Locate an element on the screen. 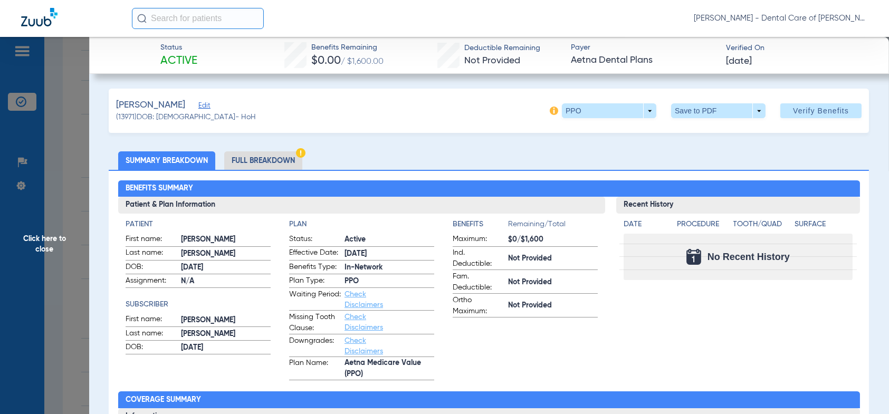 The height and width of the screenshot is (414, 889). h2: Coverage Summary is located at coordinates (489, 400).